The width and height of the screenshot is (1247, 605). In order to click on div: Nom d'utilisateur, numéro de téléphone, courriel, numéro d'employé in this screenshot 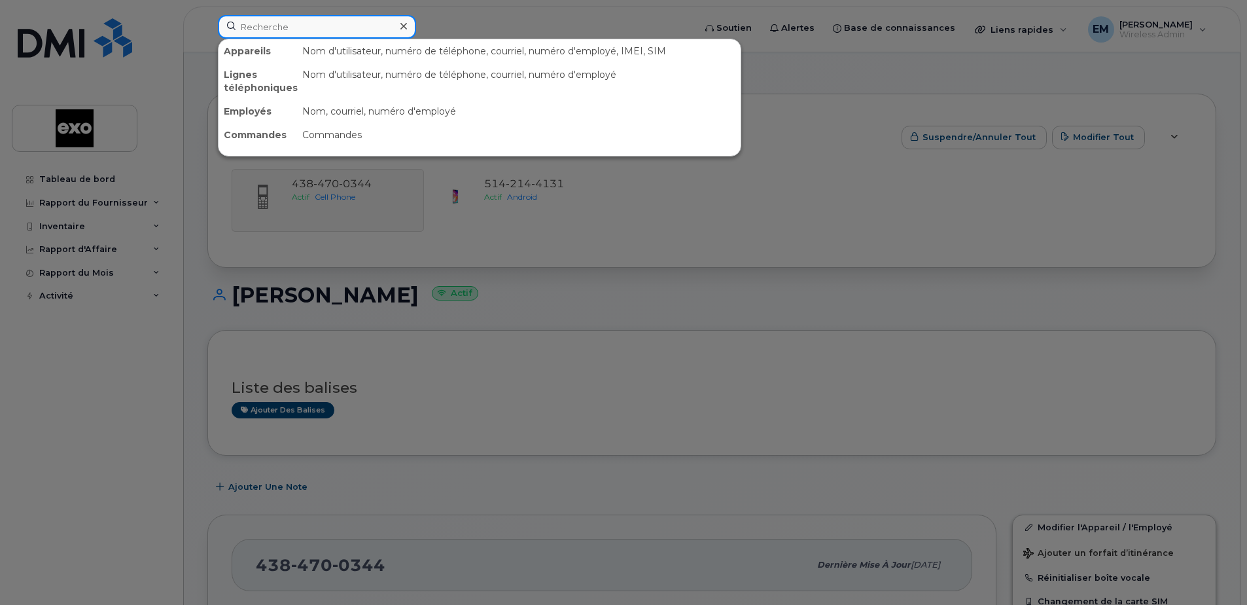, I will do `click(519, 81)`.